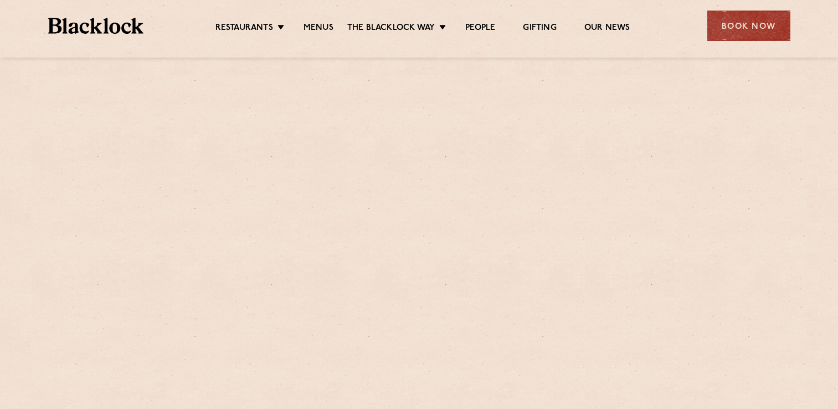 Image resolution: width=838 pixels, height=409 pixels. What do you see at coordinates (244, 29) in the screenshot?
I see `a: Restaurants` at bounding box center [244, 29].